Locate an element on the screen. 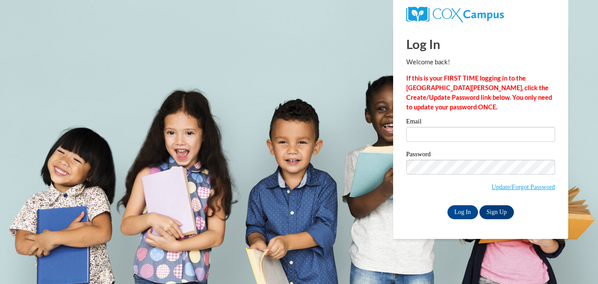  h1: Log In is located at coordinates (481, 44).